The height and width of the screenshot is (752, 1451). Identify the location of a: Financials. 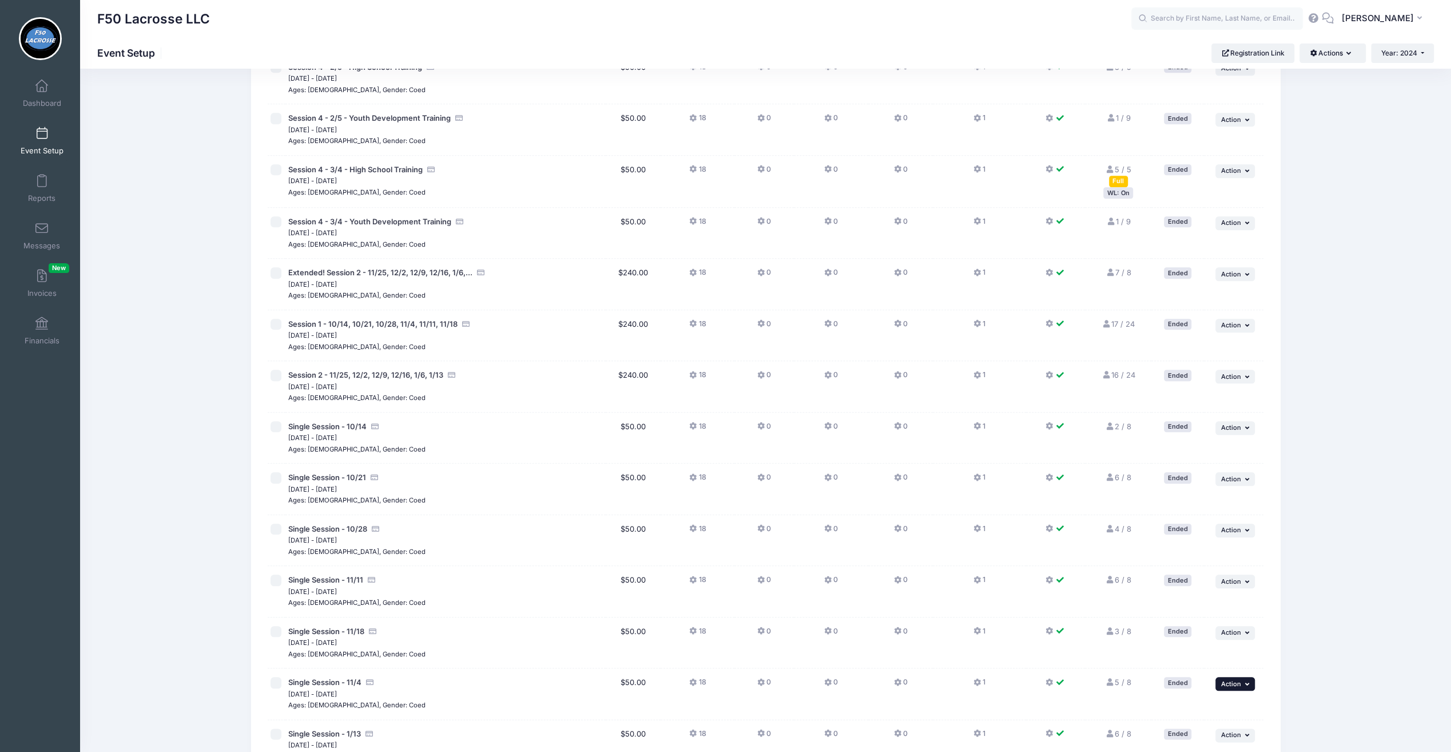
(42, 331).